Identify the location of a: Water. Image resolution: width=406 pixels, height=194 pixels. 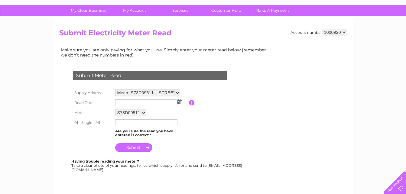
(305, 28).